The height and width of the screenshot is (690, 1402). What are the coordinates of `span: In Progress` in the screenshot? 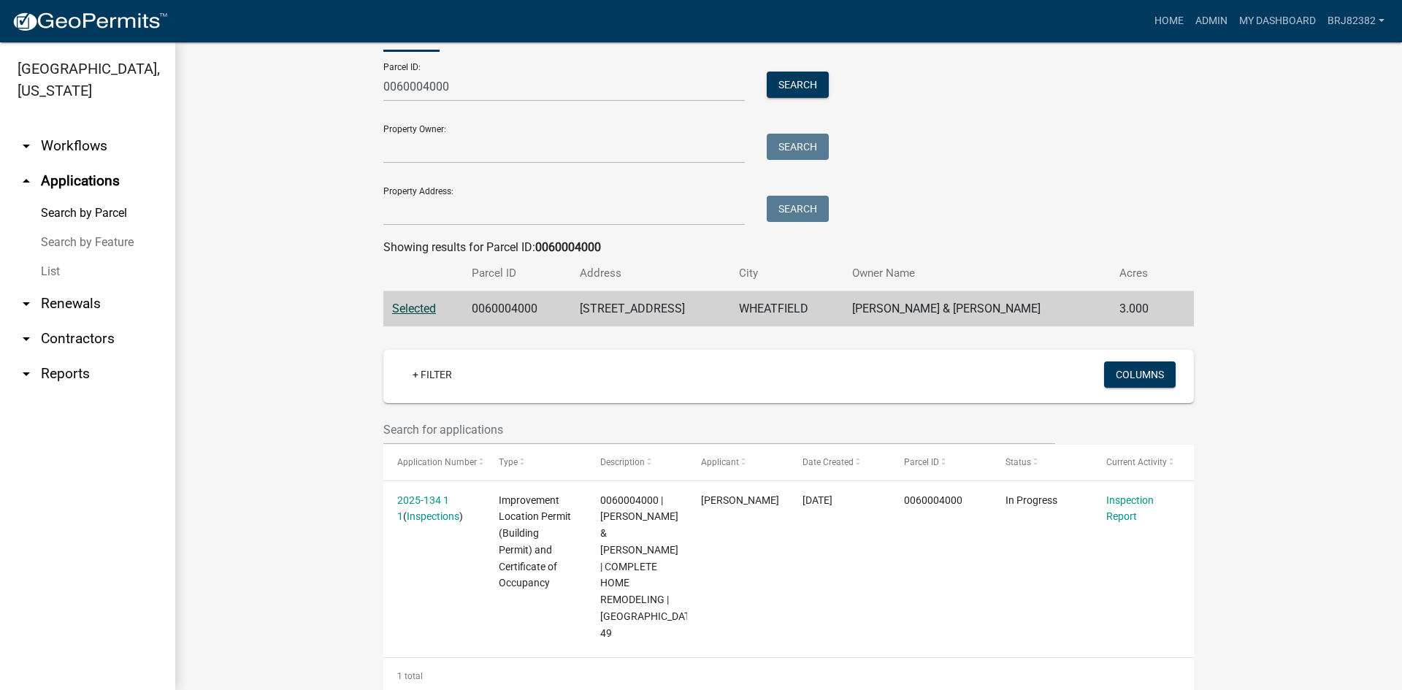 It's located at (1031, 500).